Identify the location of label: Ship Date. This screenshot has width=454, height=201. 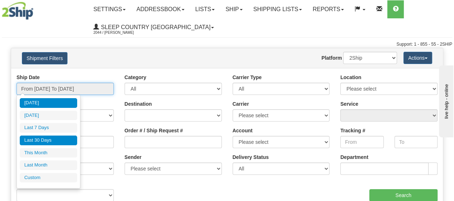
(28, 77).